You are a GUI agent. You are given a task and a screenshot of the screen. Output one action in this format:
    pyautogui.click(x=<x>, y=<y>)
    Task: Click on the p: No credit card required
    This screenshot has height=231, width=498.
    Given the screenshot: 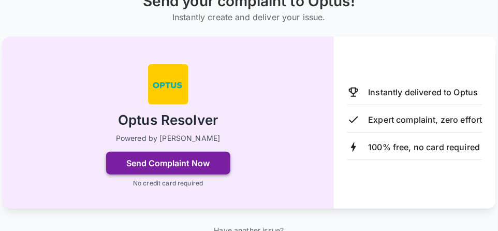 What is the action you would take?
    pyautogui.click(x=168, y=183)
    